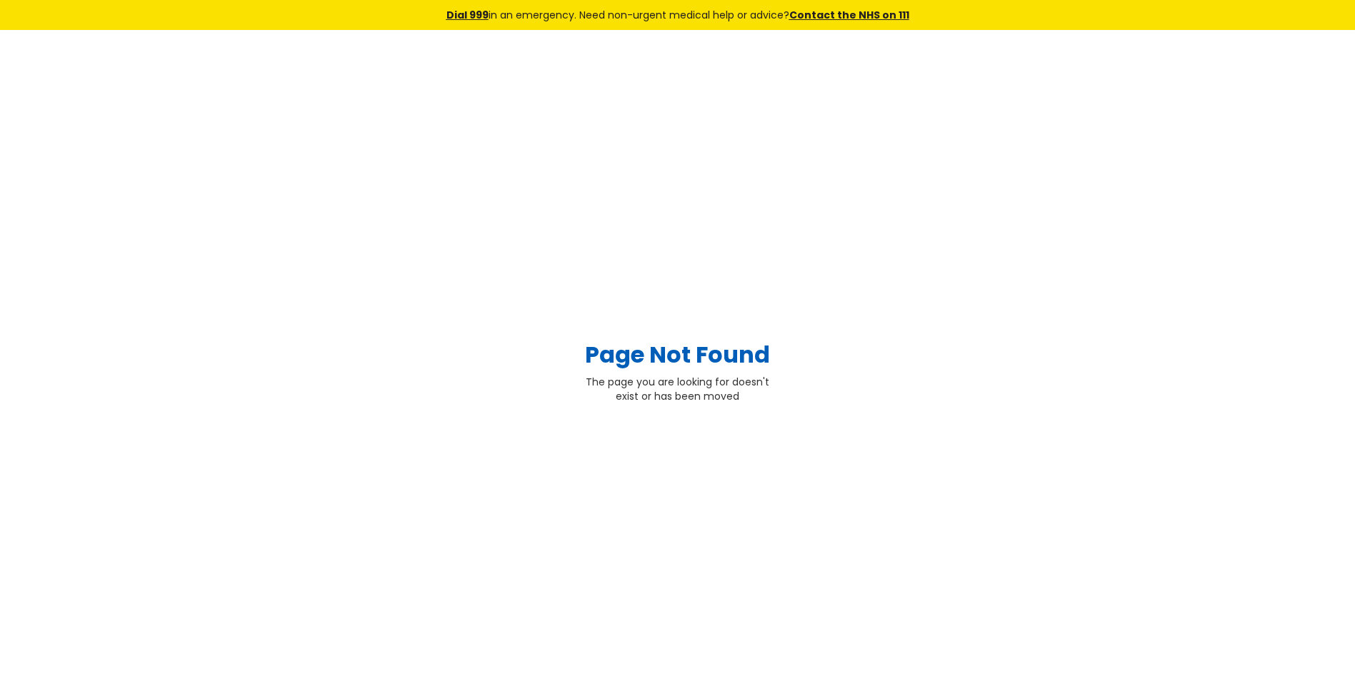 The image size is (1355, 681). I want to click on strong: Dial 999, so click(467, 15).